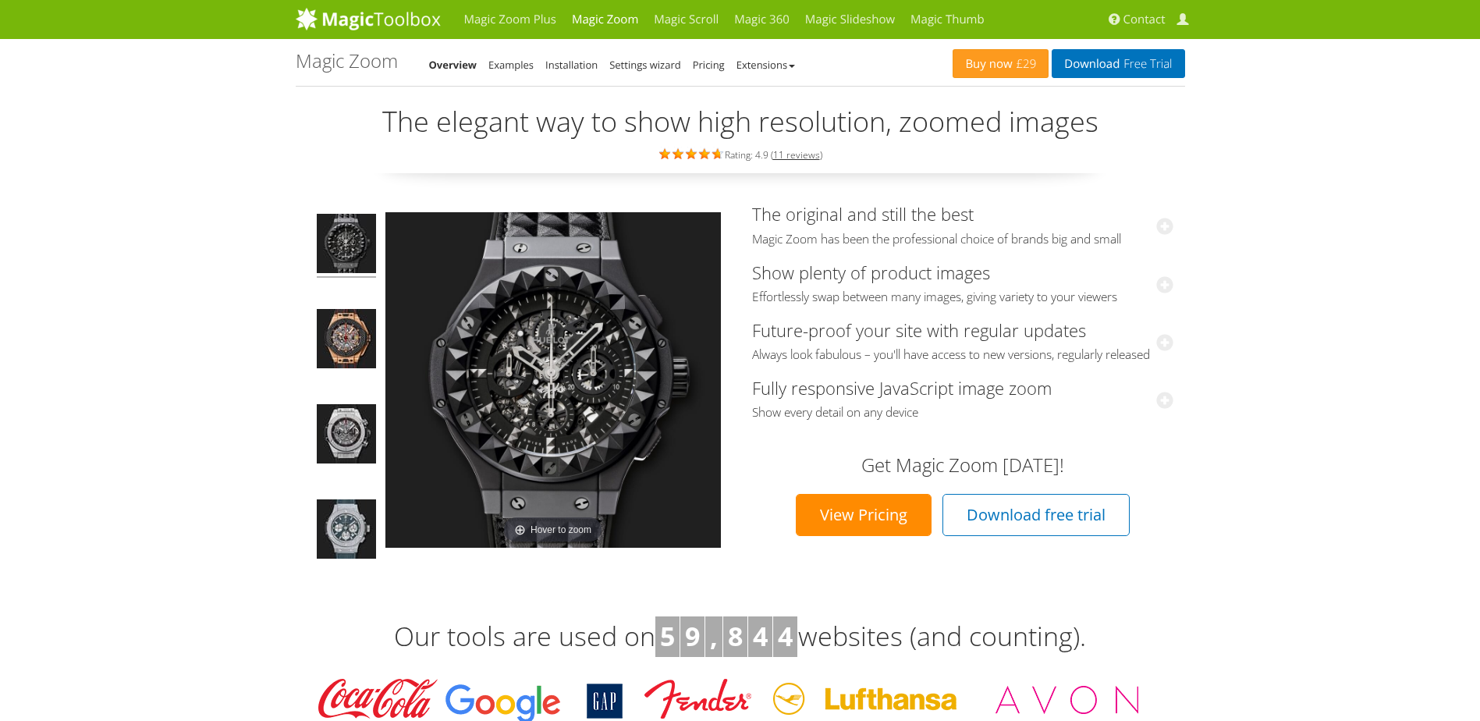 The image size is (1480, 721). Describe the element at coordinates (766, 65) in the screenshot. I see `a: Extensions` at that location.